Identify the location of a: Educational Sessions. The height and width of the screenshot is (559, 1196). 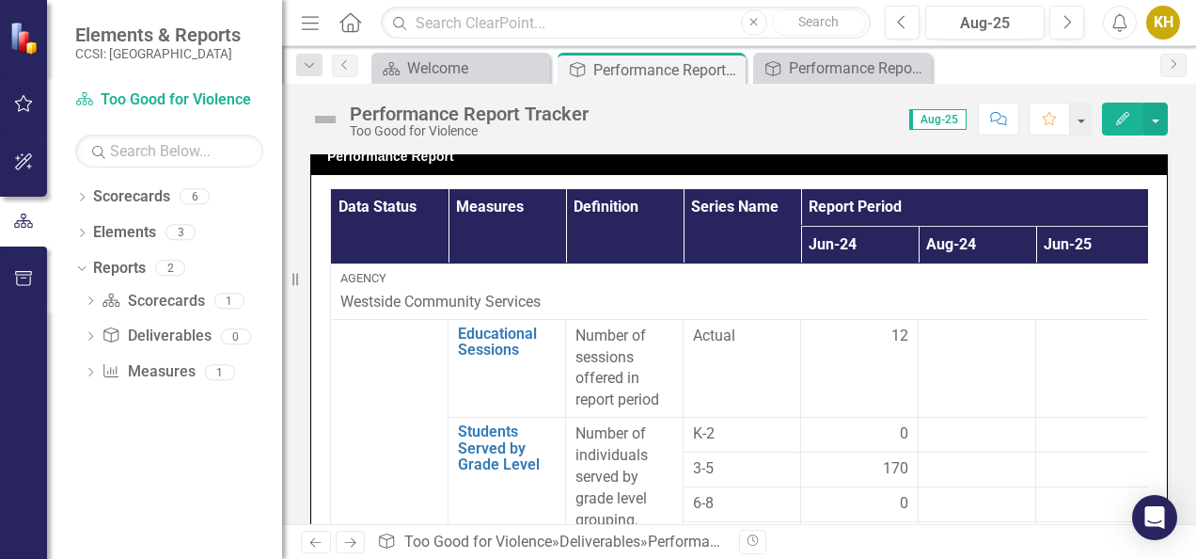
(507, 341).